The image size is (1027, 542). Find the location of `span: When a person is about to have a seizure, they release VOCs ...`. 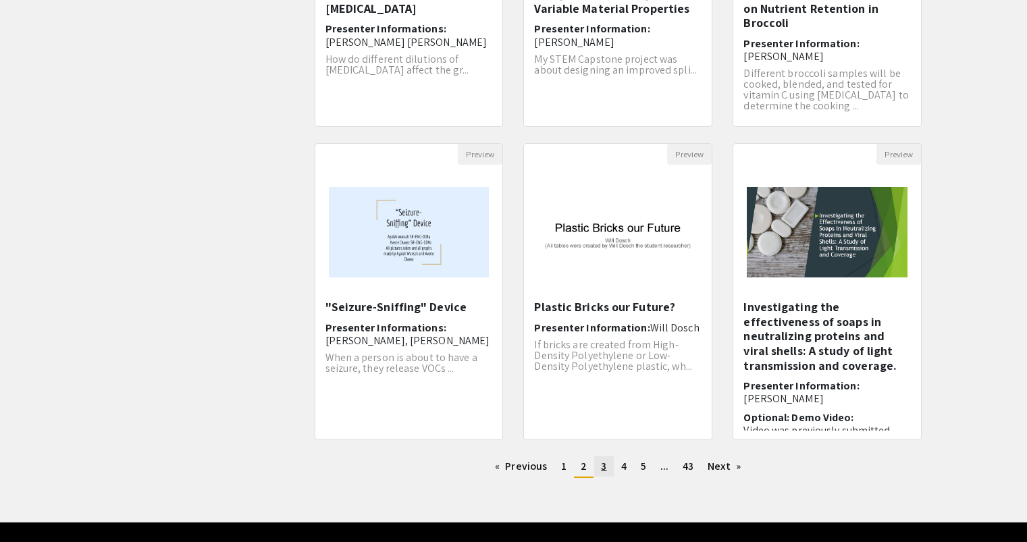

span: When a person is about to have a seizure, they release VOCs ... is located at coordinates (401, 363).